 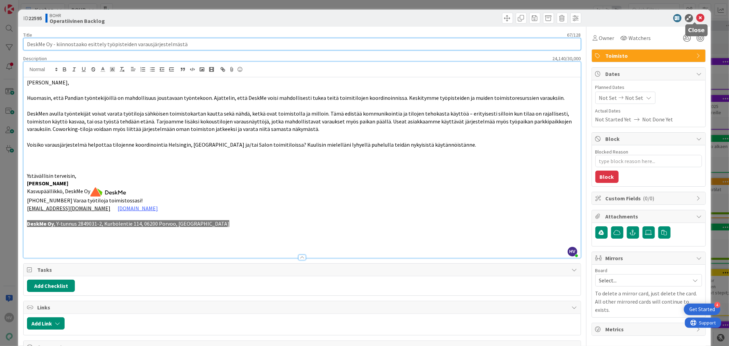 I want to click on span: Select..., so click(x=643, y=280).